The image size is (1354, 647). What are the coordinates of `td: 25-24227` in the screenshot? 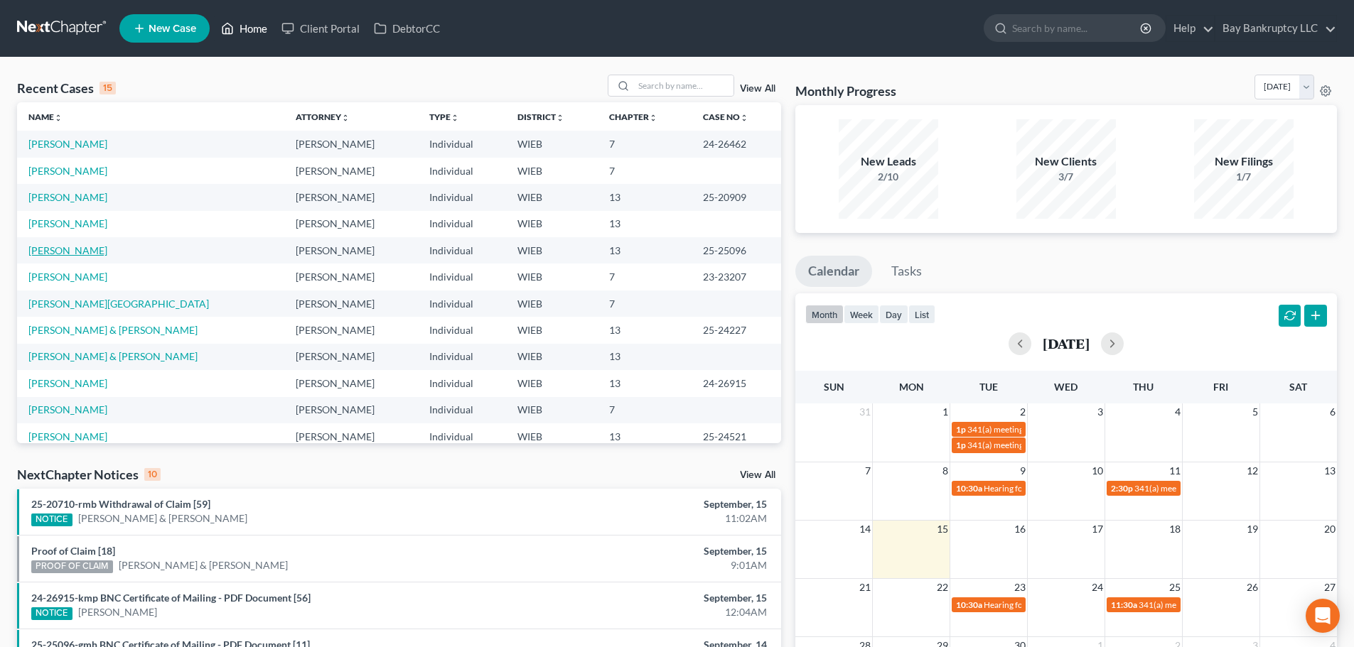 It's located at (736, 330).